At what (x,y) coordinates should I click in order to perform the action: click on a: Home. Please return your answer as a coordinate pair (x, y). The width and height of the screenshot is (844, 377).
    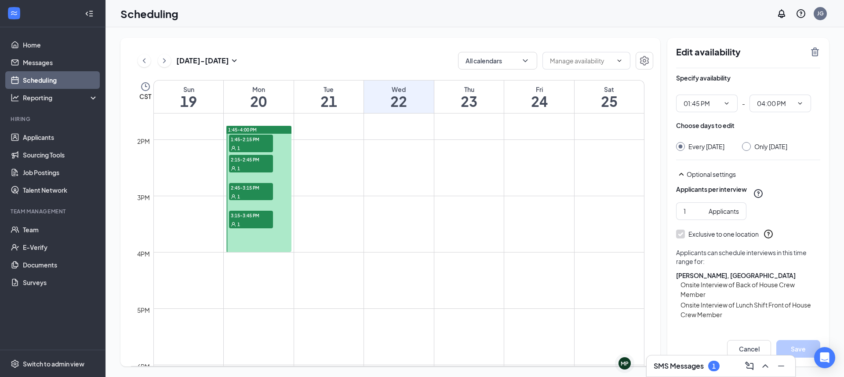
    Looking at the image, I should click on (60, 45).